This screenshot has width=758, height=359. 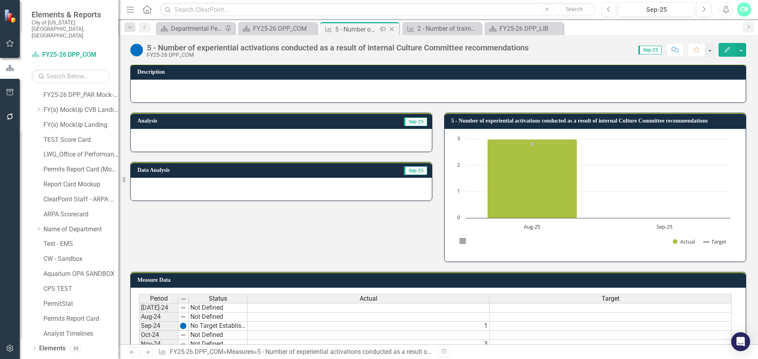 I want to click on a: FY(s) MockUp CVB Landing Page, so click(x=81, y=110).